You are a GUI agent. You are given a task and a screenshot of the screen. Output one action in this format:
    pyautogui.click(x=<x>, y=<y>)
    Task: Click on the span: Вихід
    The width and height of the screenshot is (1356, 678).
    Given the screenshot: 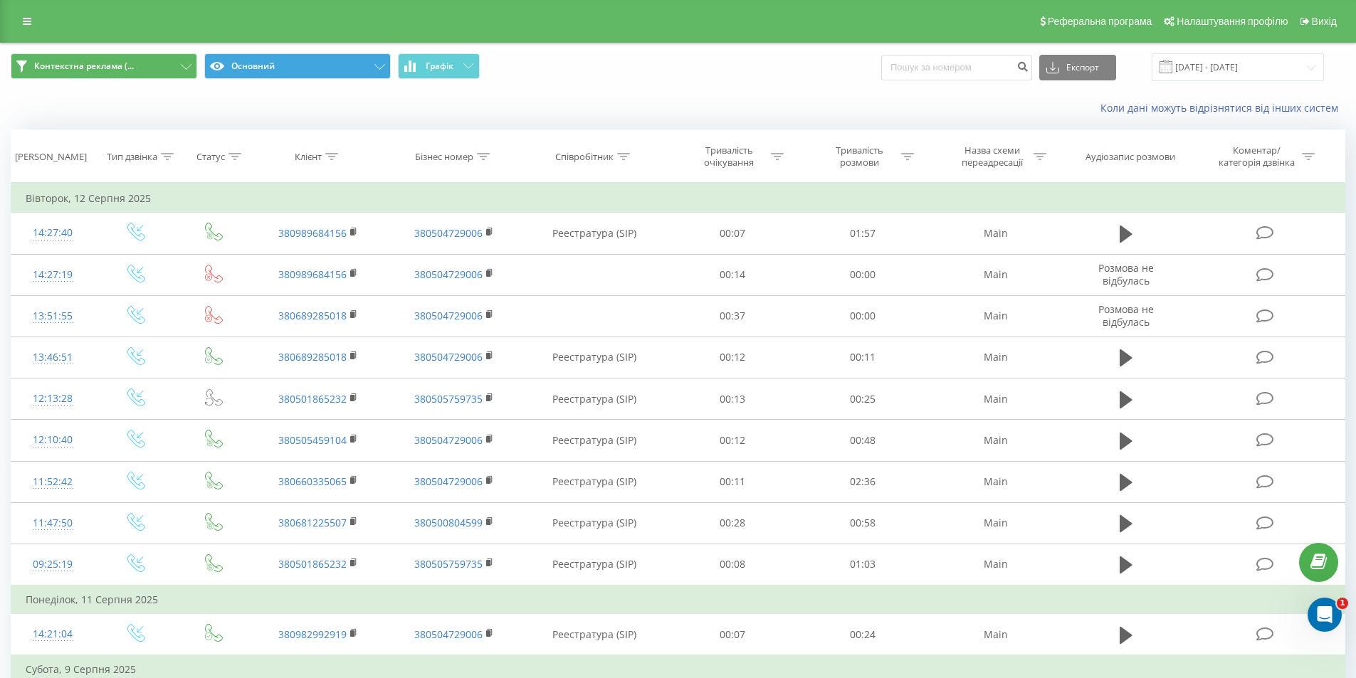 What is the action you would take?
    pyautogui.click(x=1324, y=21)
    